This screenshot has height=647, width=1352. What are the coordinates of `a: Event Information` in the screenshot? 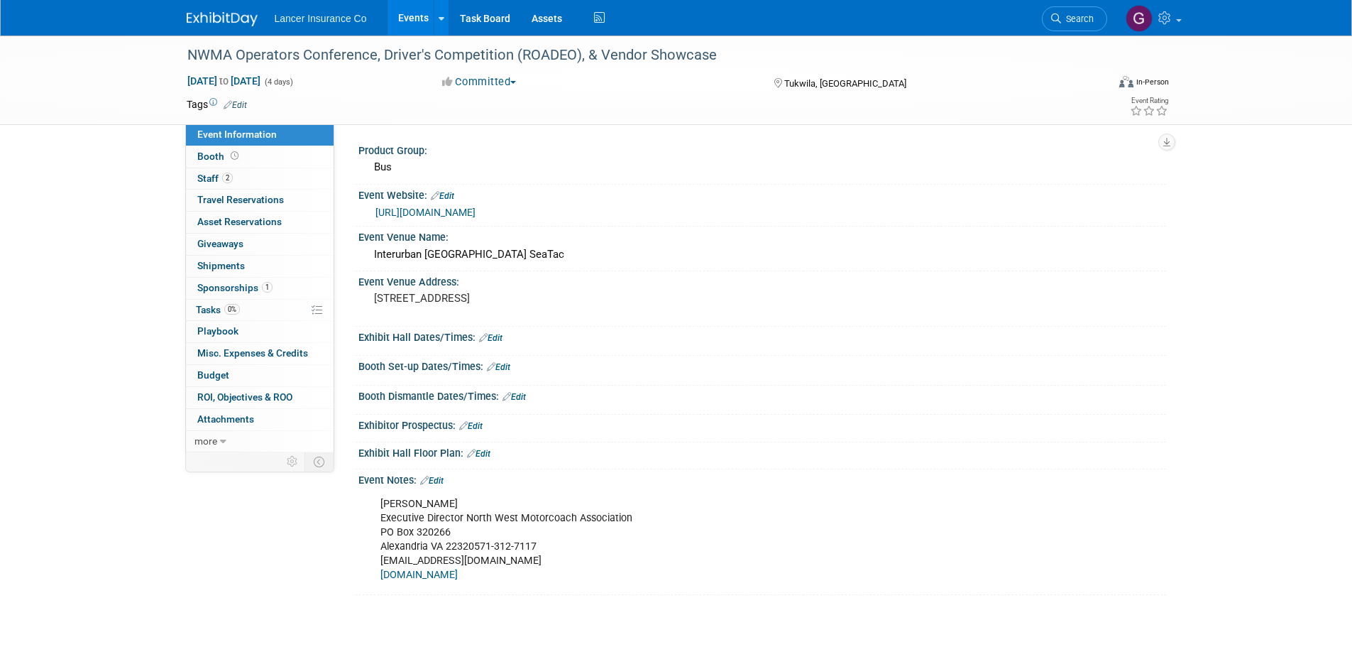 It's located at (260, 135).